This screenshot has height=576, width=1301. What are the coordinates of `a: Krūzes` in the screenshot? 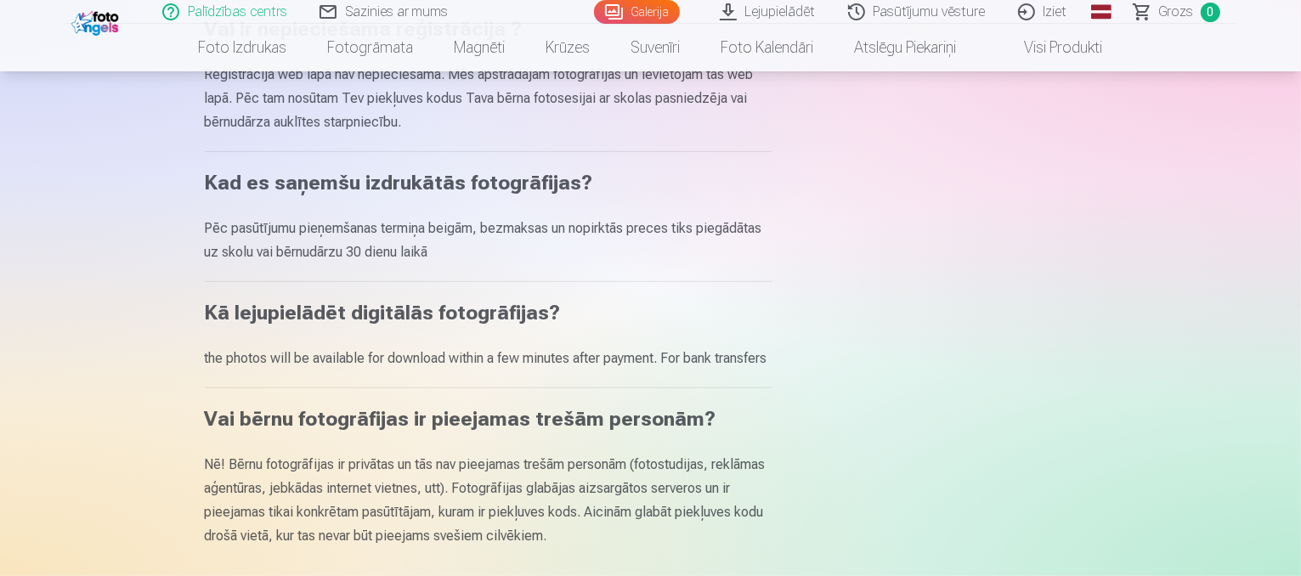 It's located at (568, 48).